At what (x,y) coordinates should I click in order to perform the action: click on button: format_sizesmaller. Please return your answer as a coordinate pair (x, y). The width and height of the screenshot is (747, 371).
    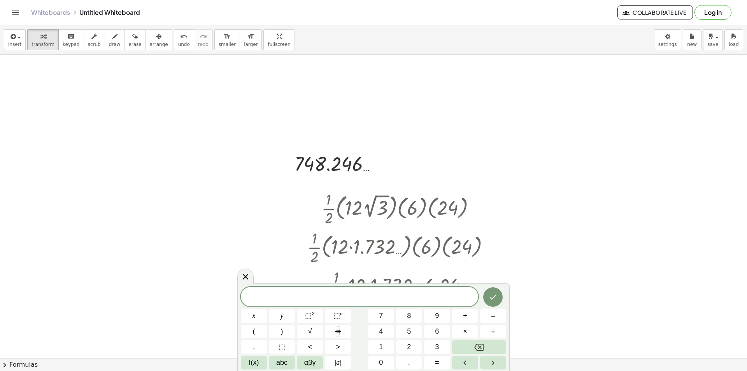
    Looking at the image, I should click on (227, 40).